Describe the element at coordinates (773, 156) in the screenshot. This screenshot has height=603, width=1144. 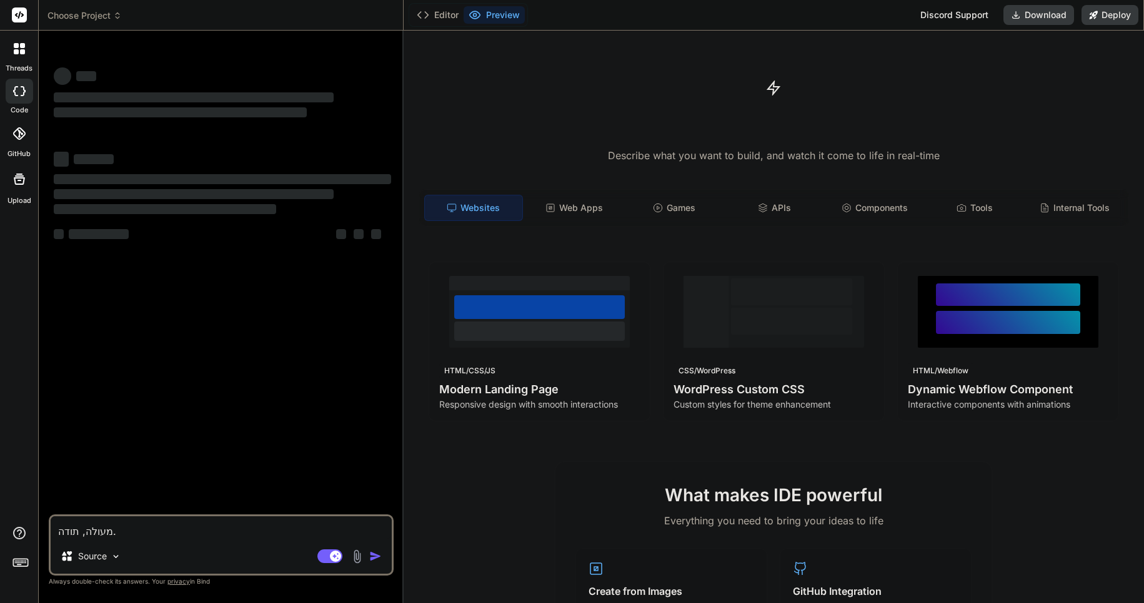
I see `p: Describe what you want to build, and watch it come to life in real-time` at that location.